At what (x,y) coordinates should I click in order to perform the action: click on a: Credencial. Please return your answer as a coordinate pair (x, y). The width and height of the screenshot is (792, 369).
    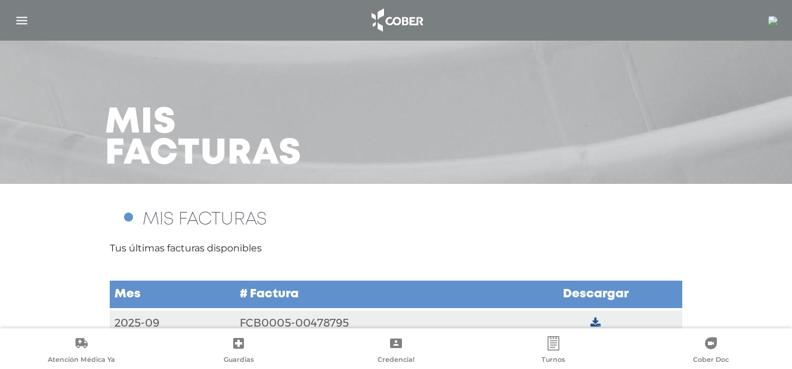
    Looking at the image, I should click on (396, 351).